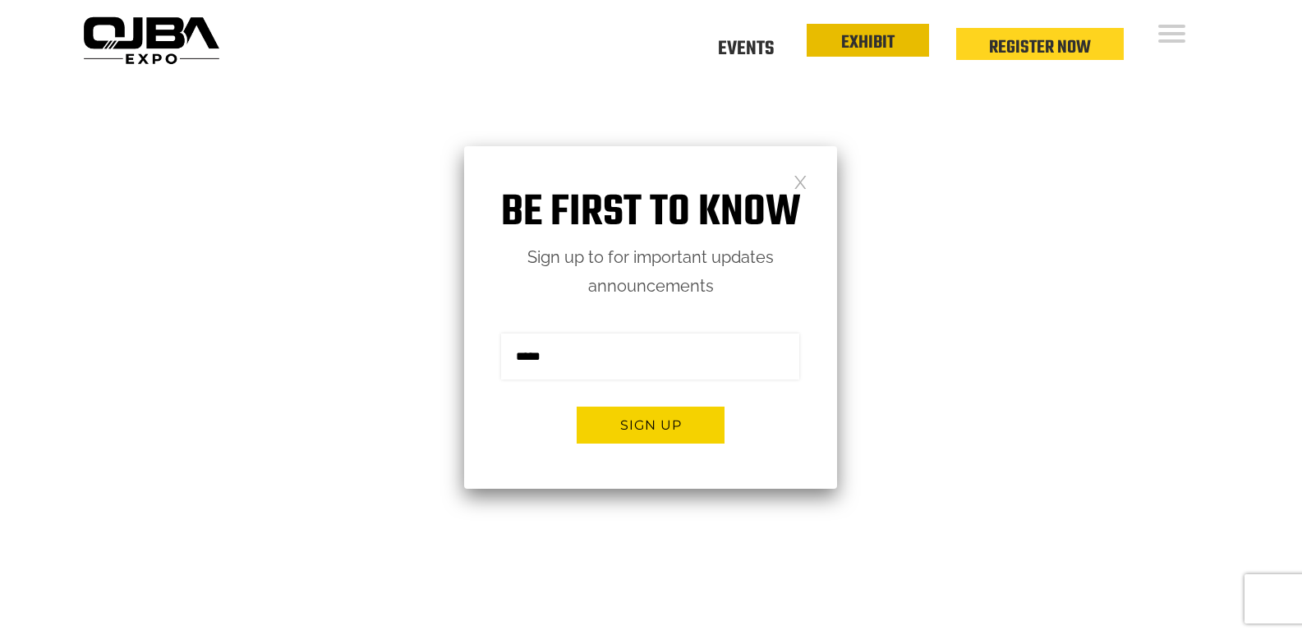  I want to click on h1: Be first to know, so click(651, 213).